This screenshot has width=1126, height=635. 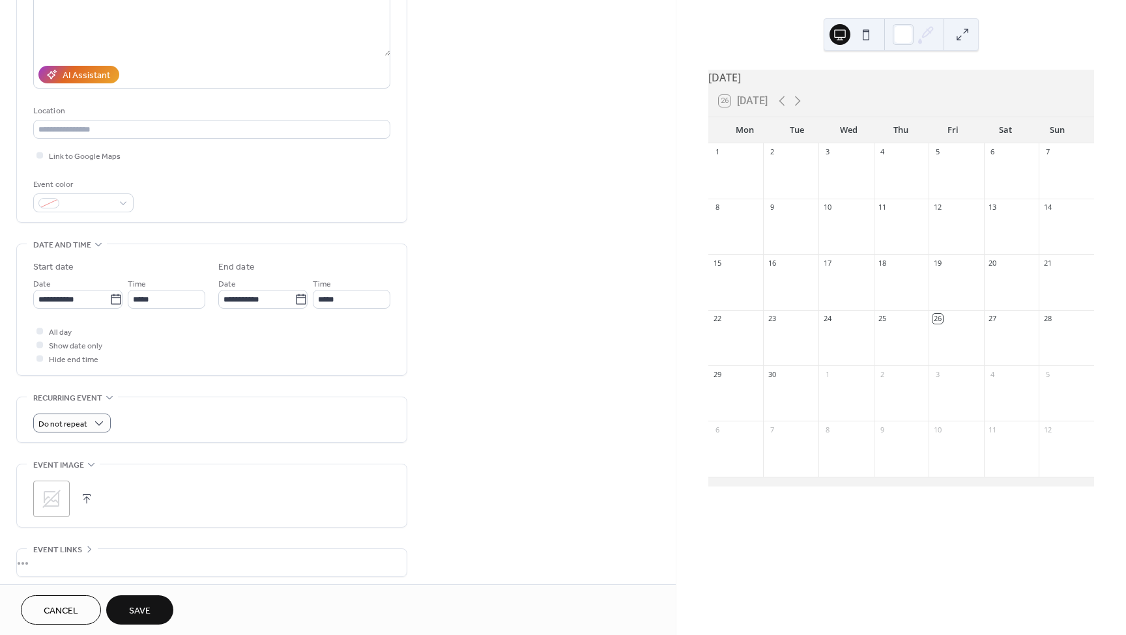 I want to click on div: Tue, so click(x=797, y=130).